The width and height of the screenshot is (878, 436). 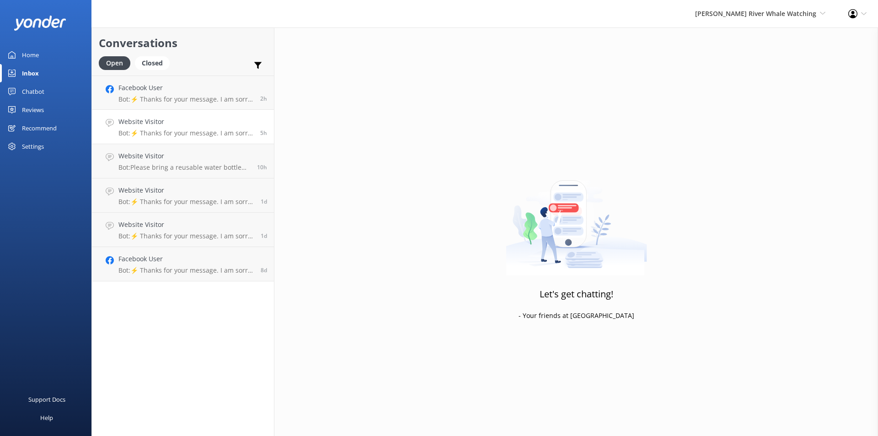 I want to click on span: Oct 15 2025 05:00am (UTC -07:00) America/Tijuana, so click(x=262, y=167).